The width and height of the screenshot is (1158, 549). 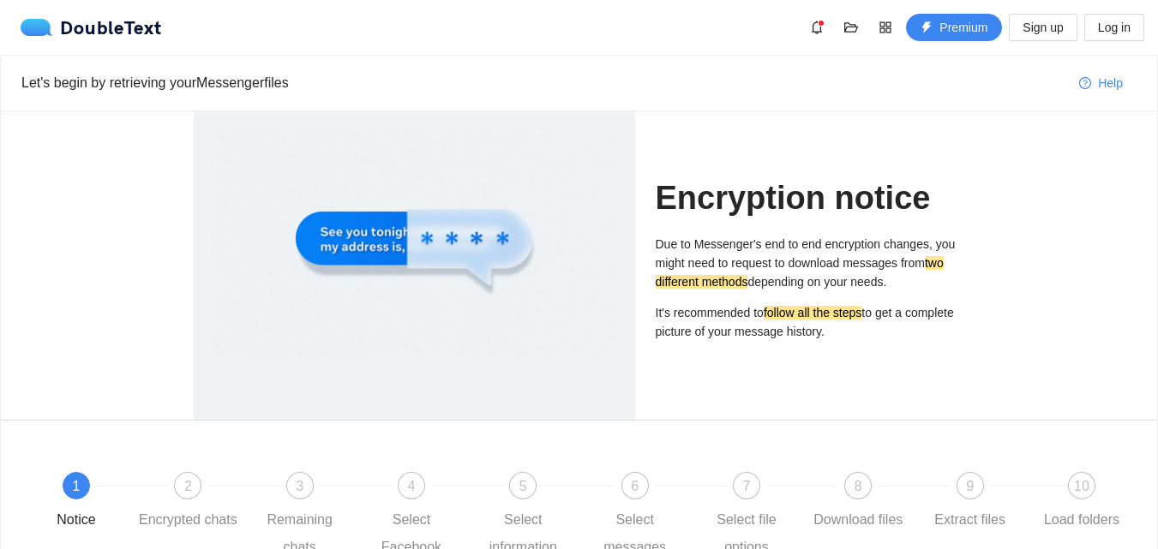 I want to click on span: question-circle, so click(x=1085, y=84).